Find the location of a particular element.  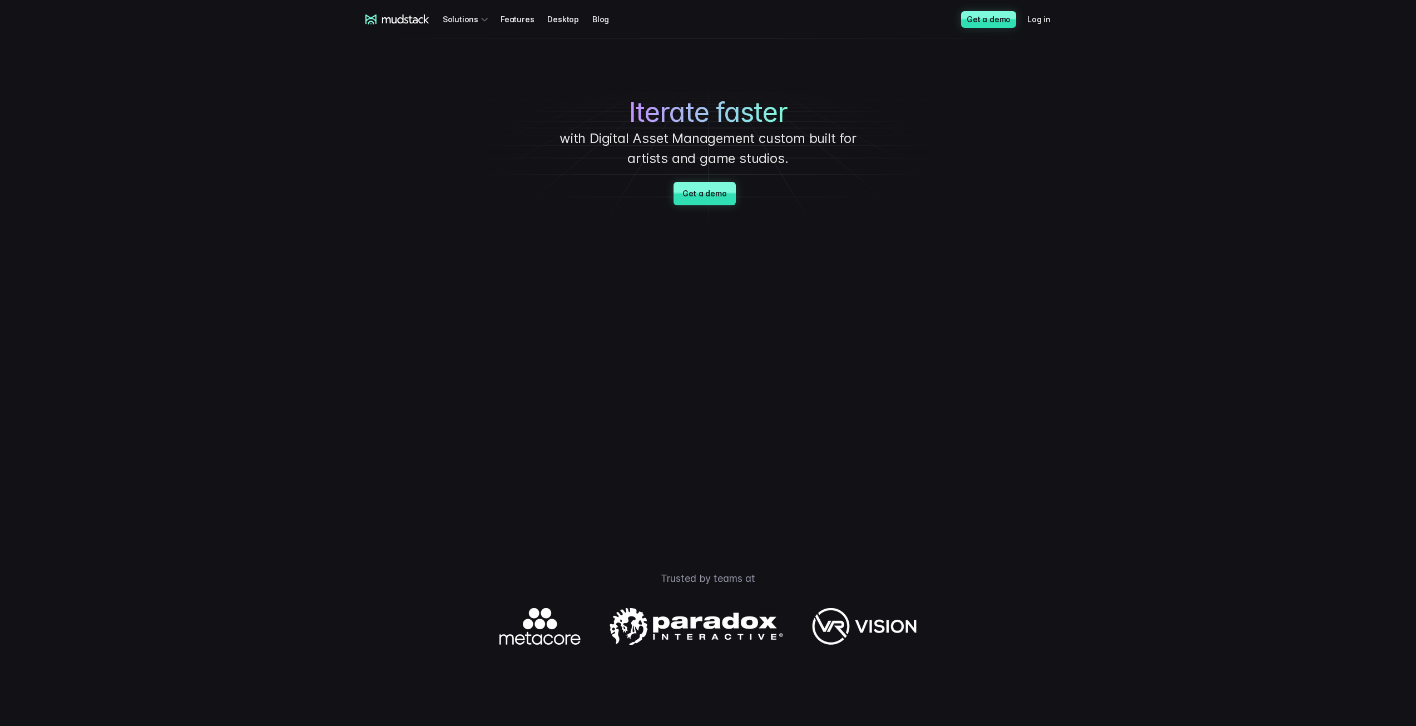

p: Trusted by teams at is located at coordinates (708, 578).